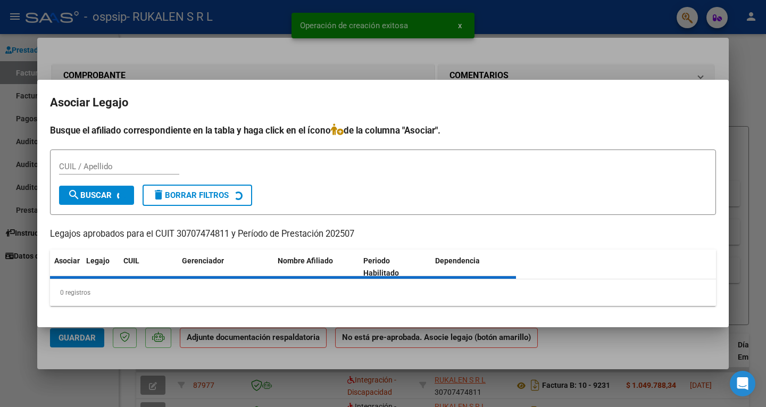  What do you see at coordinates (474, 267) in the screenshot?
I see `datatable-header-cell: Dependencia` at bounding box center [474, 267].